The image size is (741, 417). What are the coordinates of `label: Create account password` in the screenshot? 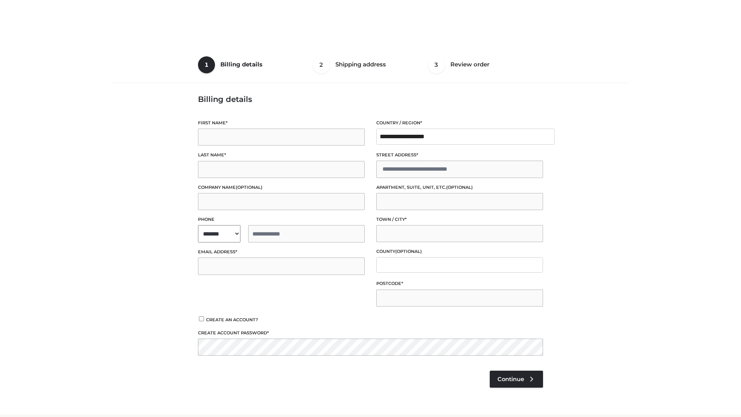 It's located at (371, 333).